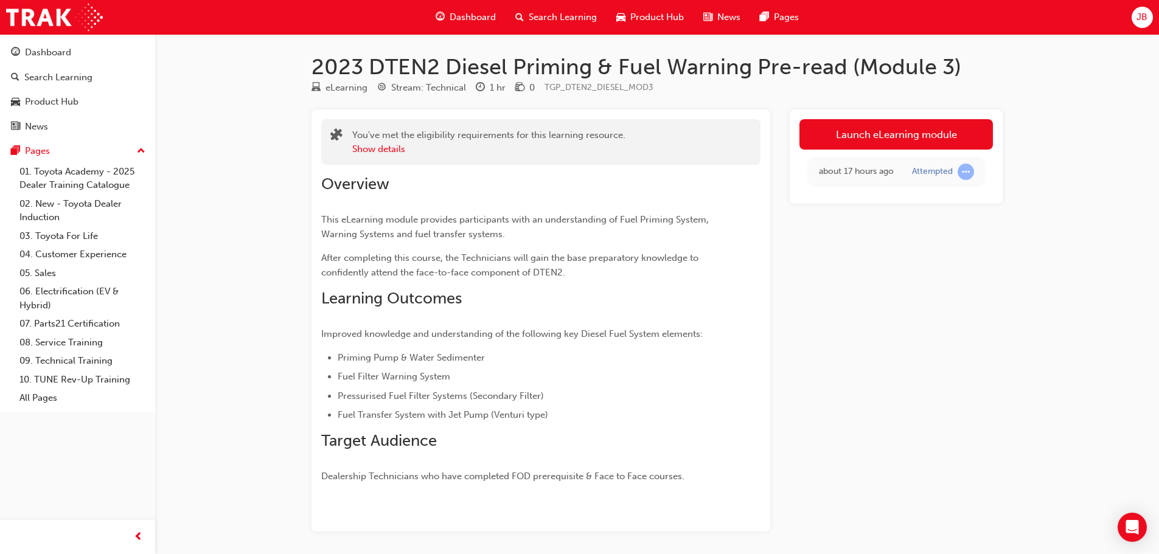 This screenshot has height=554, width=1159. What do you see at coordinates (54, 17) in the screenshot?
I see `img: Trak` at bounding box center [54, 17].